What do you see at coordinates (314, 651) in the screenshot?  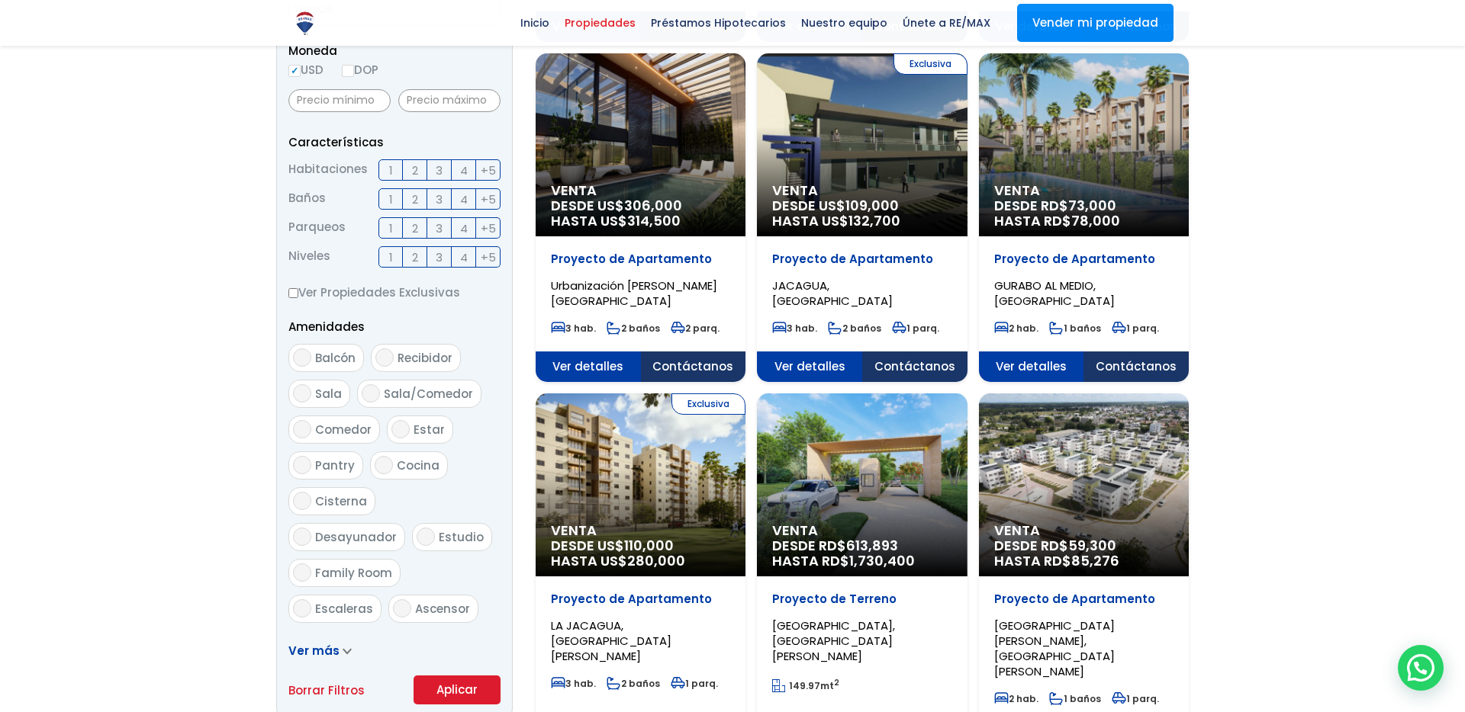 I see `span: Ver más` at bounding box center [314, 651].